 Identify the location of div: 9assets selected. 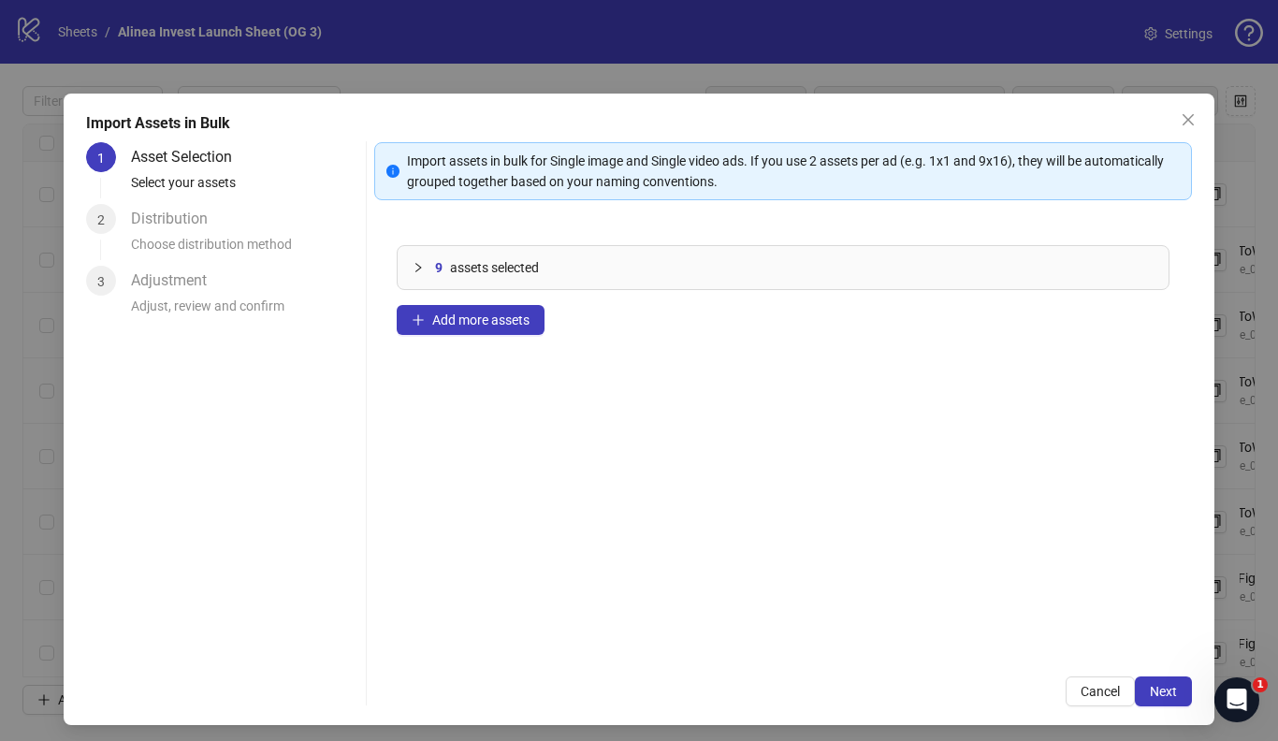
(782, 268).